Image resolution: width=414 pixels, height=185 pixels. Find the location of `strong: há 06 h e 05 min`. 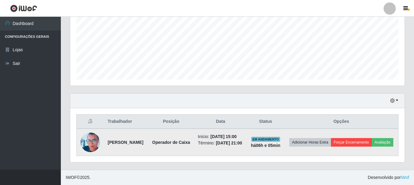

strong: há 06 h e 05 min is located at coordinates (266, 145).